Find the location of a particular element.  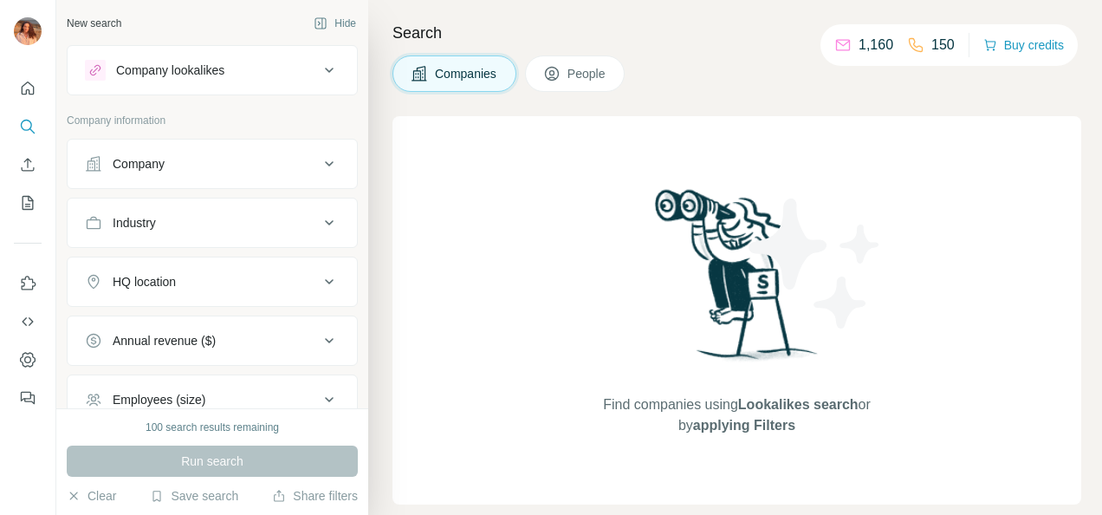

button: Feedback is located at coordinates (28, 398).